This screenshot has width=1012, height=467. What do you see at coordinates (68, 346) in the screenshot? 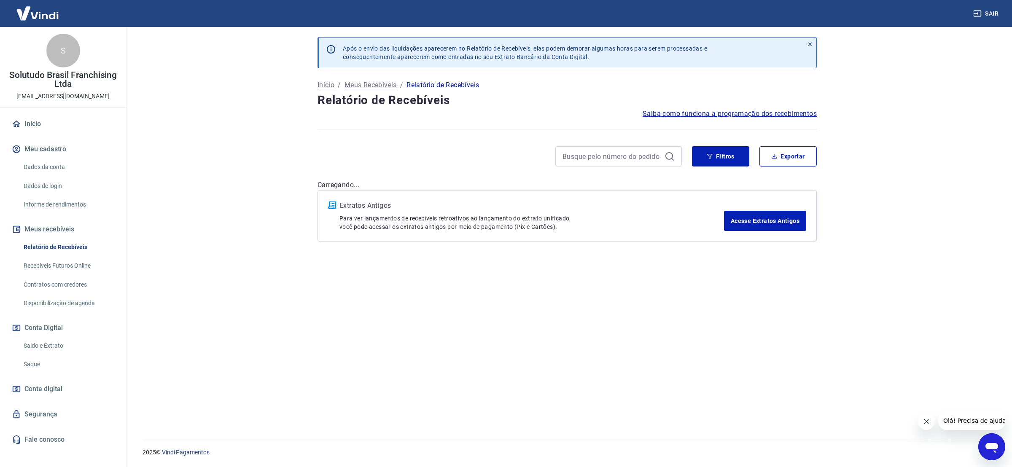
I see `a: Saldo e Extrato` at bounding box center [68, 346].